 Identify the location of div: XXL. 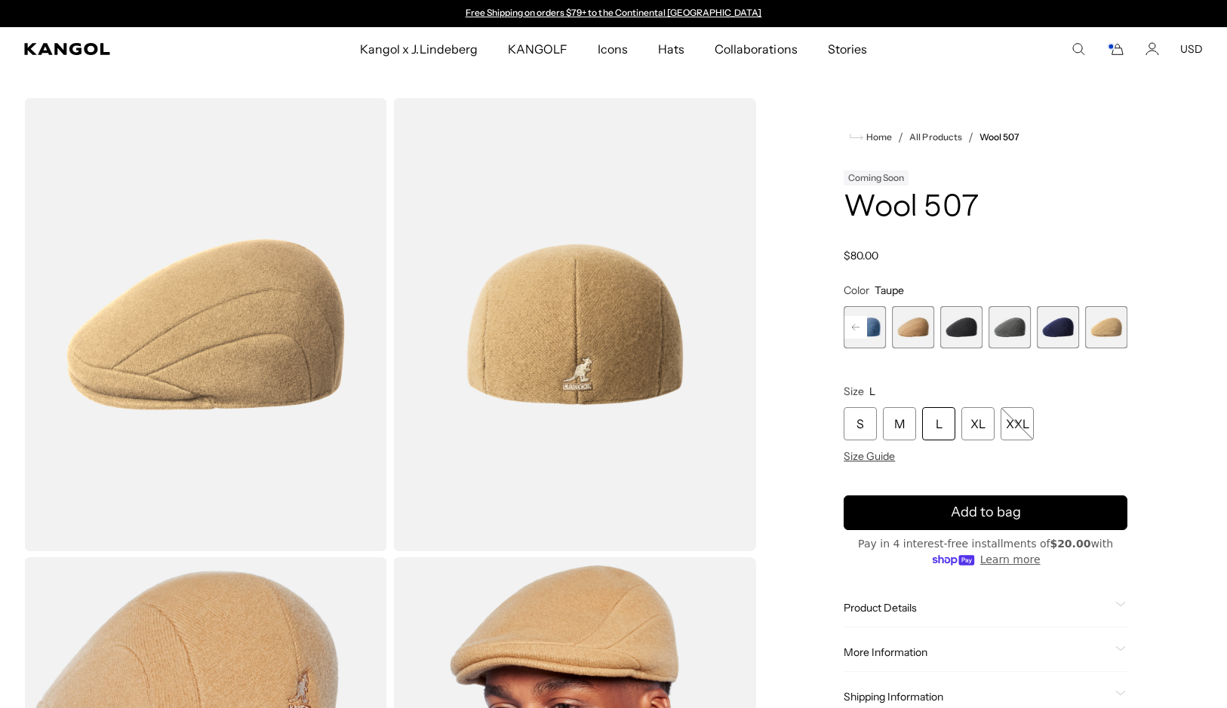
(1017, 424).